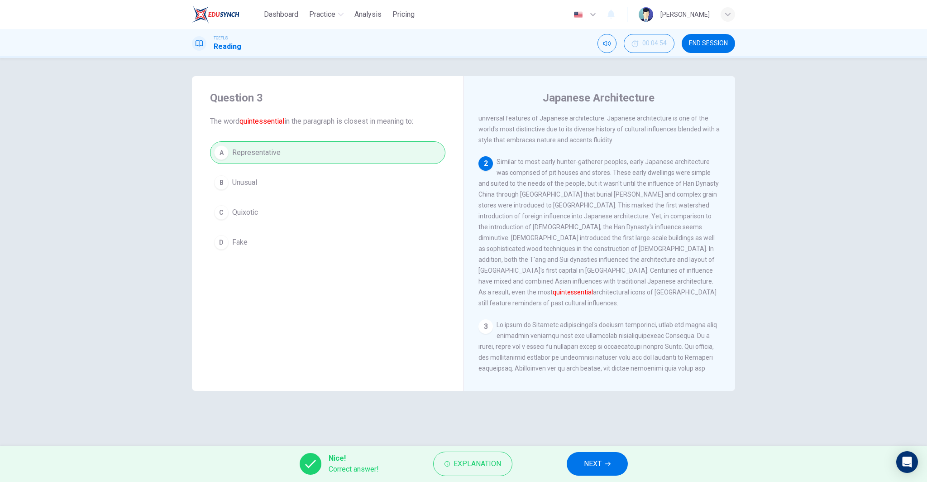  I want to click on span: END SESSION, so click(708, 43).